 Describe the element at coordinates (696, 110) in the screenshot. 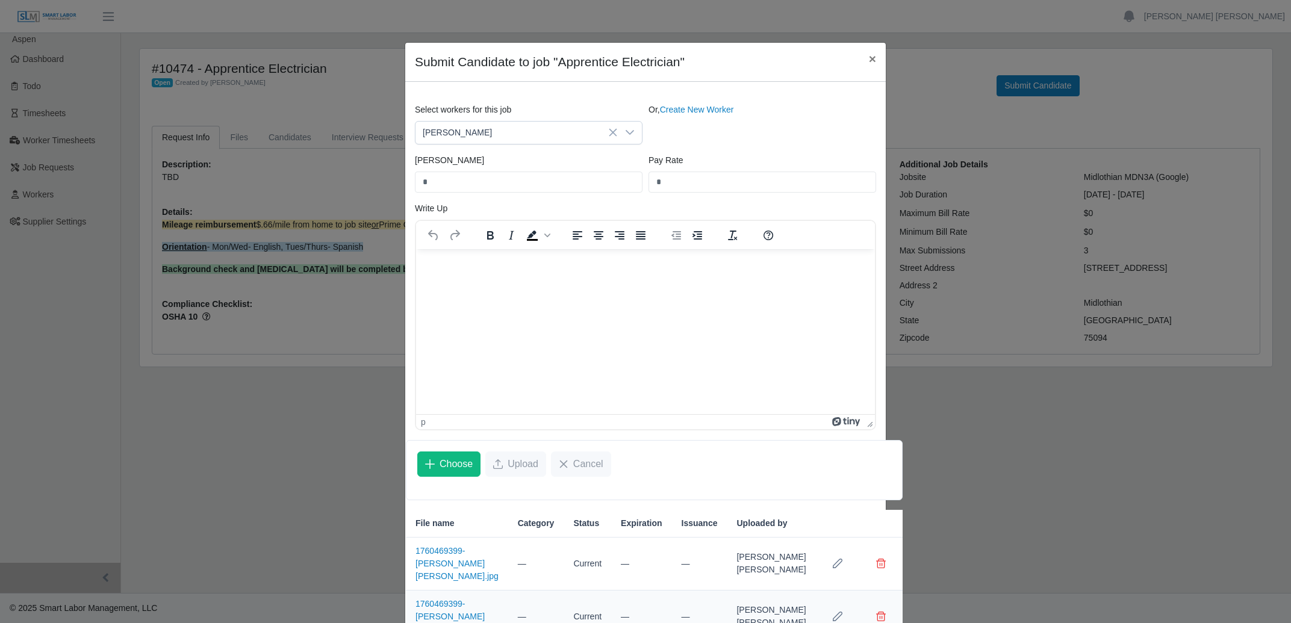

I see `a: Create New Worker` at that location.